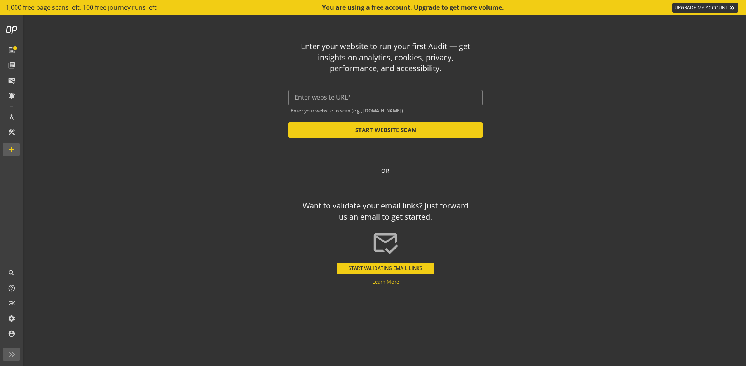 The width and height of the screenshot is (746, 366). What do you see at coordinates (386, 97) in the screenshot?
I see `input: Enter website URL*` at bounding box center [386, 97].